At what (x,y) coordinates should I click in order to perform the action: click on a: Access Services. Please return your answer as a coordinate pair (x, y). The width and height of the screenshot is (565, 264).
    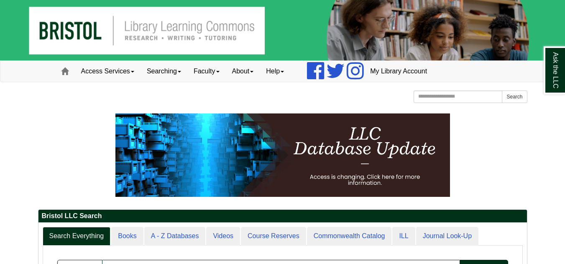
    Looking at the image, I should click on (107, 71).